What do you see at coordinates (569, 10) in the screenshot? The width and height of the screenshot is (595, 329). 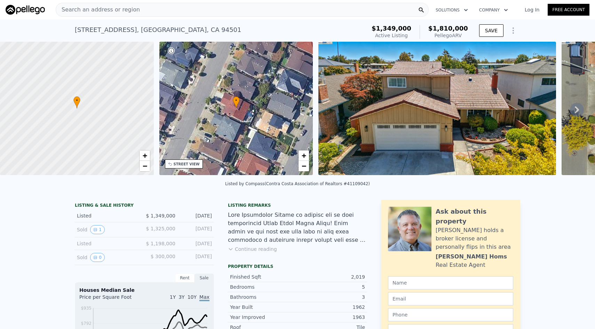 I see `a: Free Account` at bounding box center [569, 10].